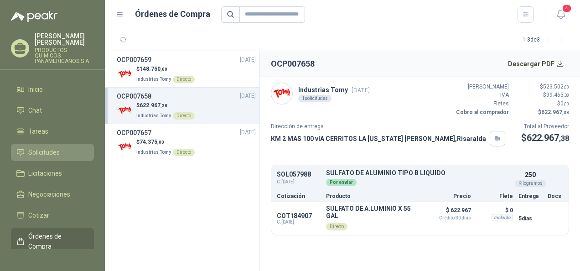  What do you see at coordinates (293, 64) in the screenshot?
I see `h2: OCP007658` at bounding box center [293, 64].